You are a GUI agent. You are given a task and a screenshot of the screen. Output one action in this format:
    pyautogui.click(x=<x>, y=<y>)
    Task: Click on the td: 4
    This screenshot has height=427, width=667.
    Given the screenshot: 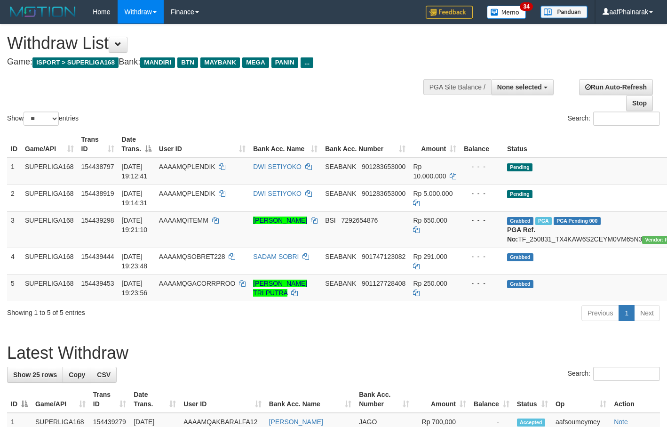 What is the action you would take?
    pyautogui.click(x=14, y=261)
    